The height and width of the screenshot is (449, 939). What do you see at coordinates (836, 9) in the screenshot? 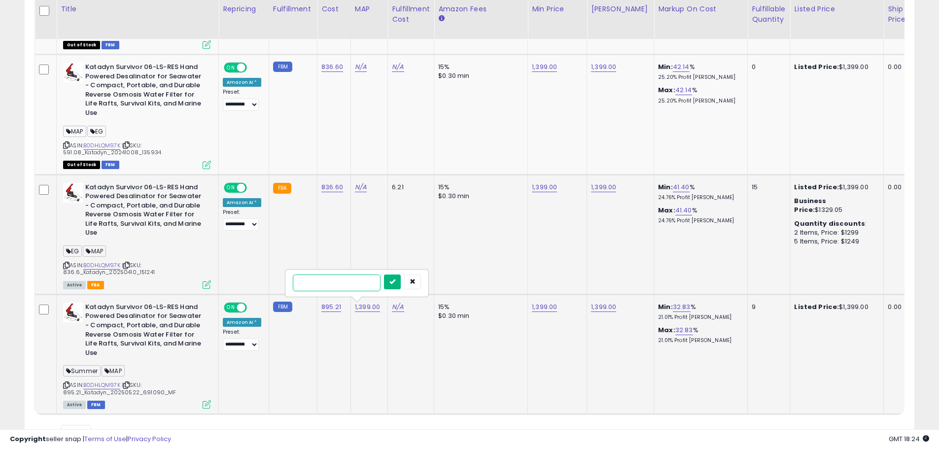
I see `div: Listed Price` at bounding box center [836, 9].